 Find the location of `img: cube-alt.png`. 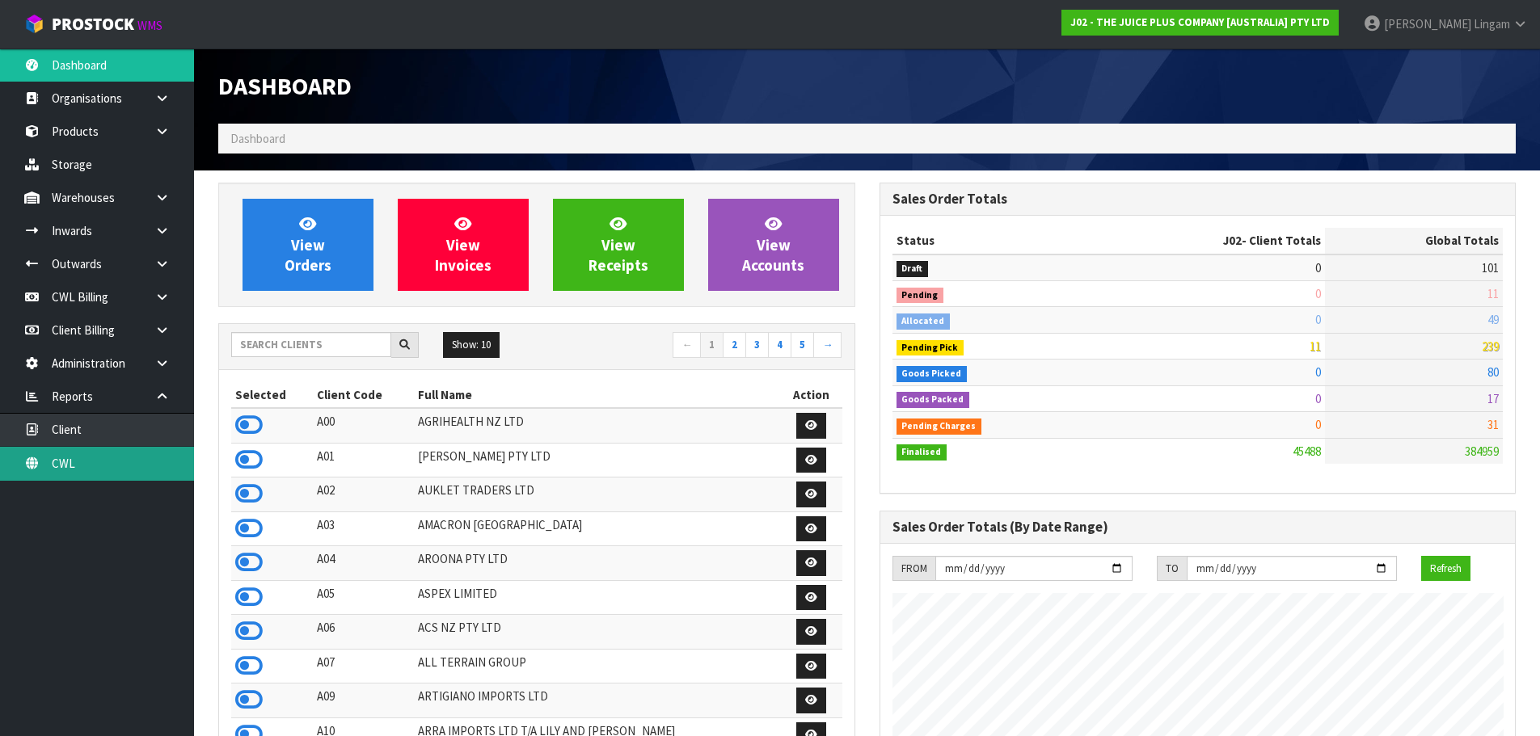

img: cube-alt.png is located at coordinates (34, 23).